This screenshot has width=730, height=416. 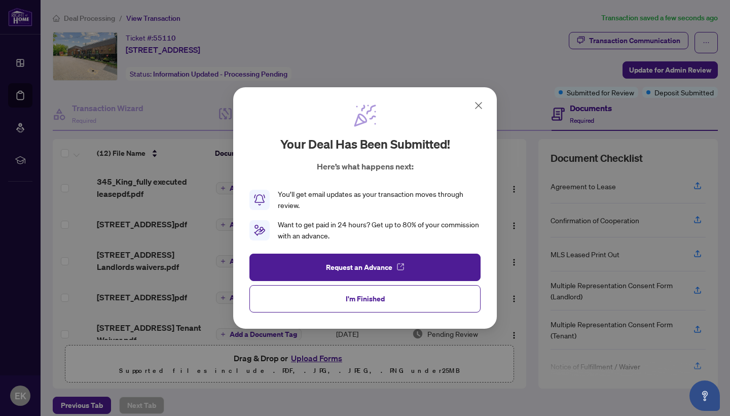 What do you see at coordinates (365, 299) in the screenshot?
I see `button: I'm Finished` at bounding box center [365, 299].